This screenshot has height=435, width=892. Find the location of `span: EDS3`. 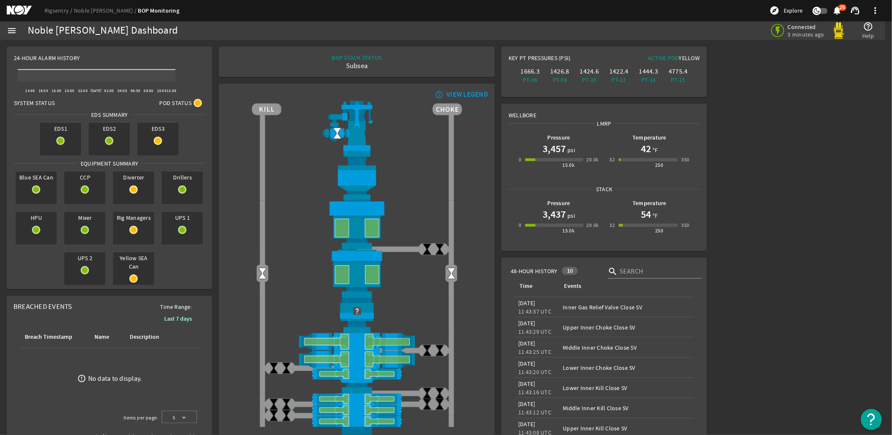

span: EDS3 is located at coordinates (158, 129).